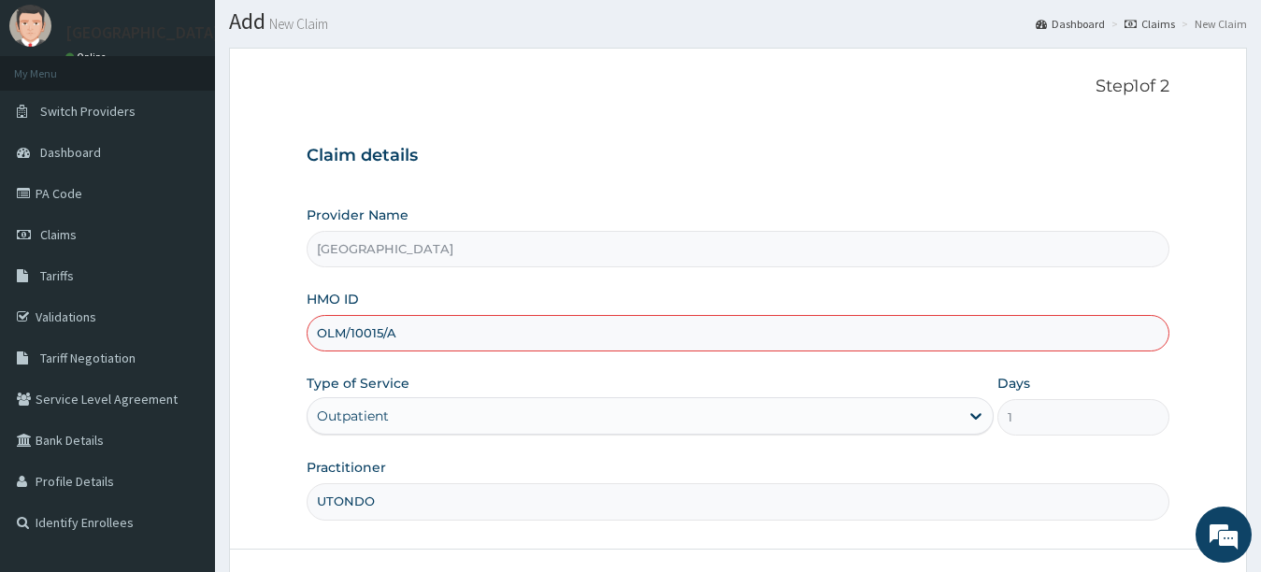 Image resolution: width=1261 pixels, height=572 pixels. What do you see at coordinates (352, 416) in the screenshot?
I see `div: Outpatient` at bounding box center [352, 416].